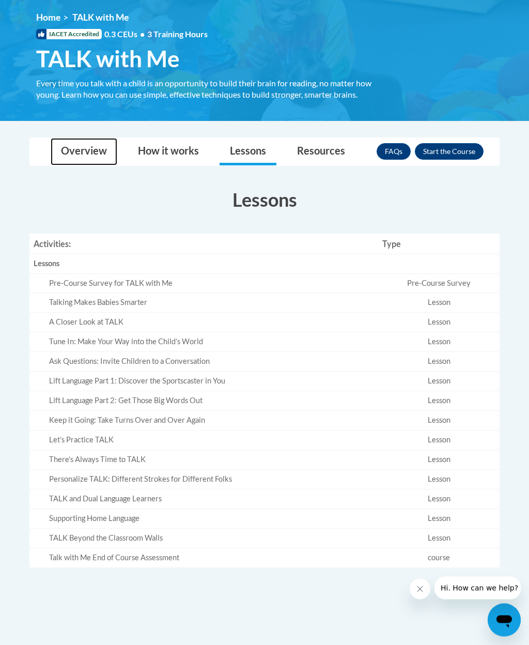 This screenshot has width=529, height=645. Describe the element at coordinates (214, 89) in the screenshot. I see `div: Every time you talk with a child is an opportunity to build their brain for reading, no matter ho...` at that location.